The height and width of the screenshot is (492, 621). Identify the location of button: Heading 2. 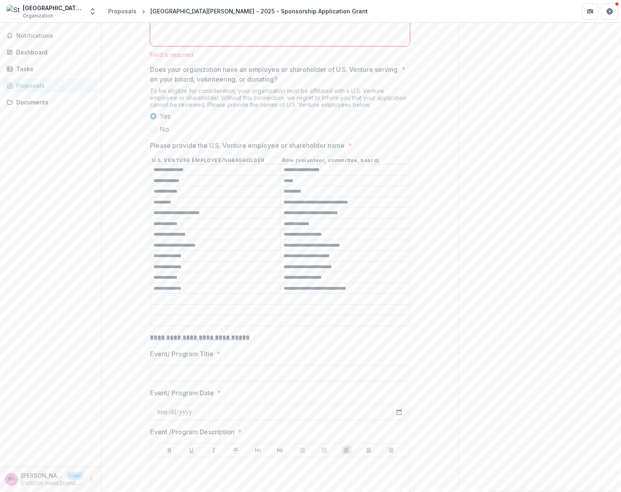
(280, 450).